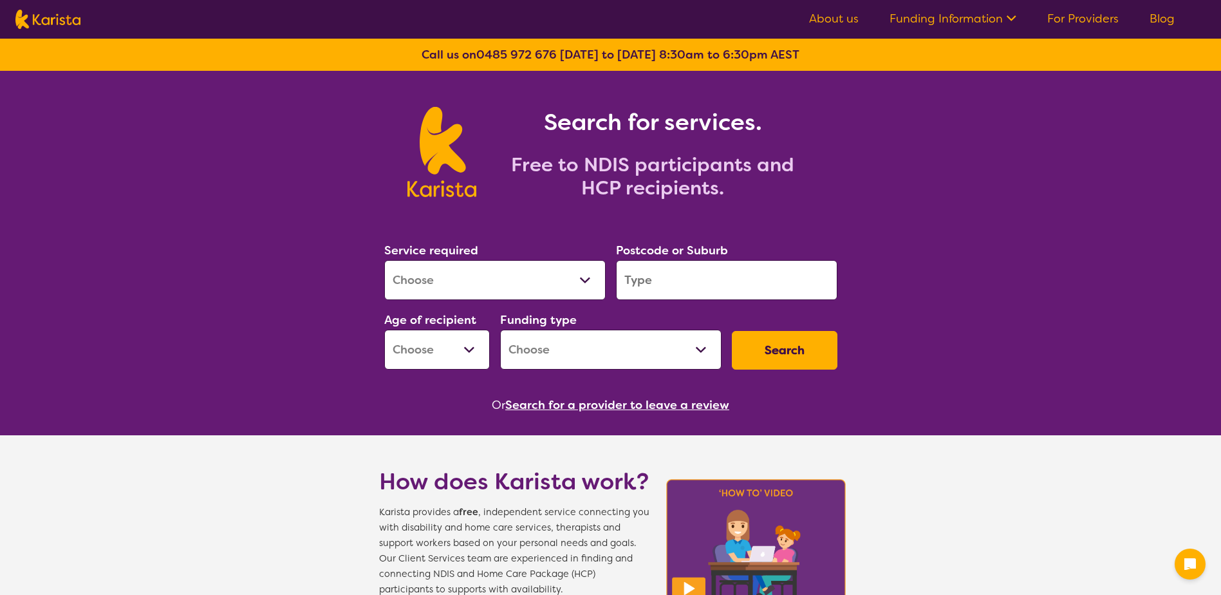  What do you see at coordinates (784, 350) in the screenshot?
I see `button: Search` at bounding box center [784, 350].